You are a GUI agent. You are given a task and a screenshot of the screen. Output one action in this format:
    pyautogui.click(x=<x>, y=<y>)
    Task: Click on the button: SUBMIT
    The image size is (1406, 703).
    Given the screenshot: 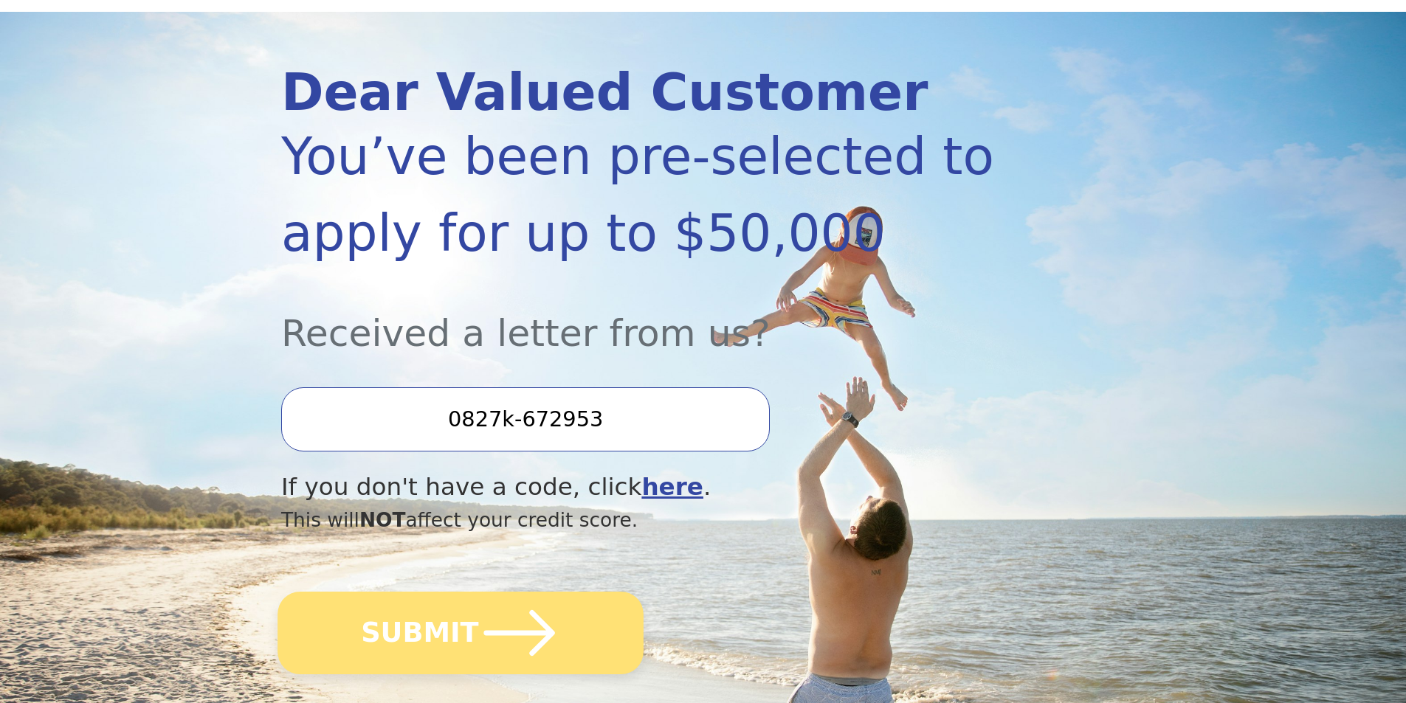 What is the action you would take?
    pyautogui.click(x=461, y=633)
    